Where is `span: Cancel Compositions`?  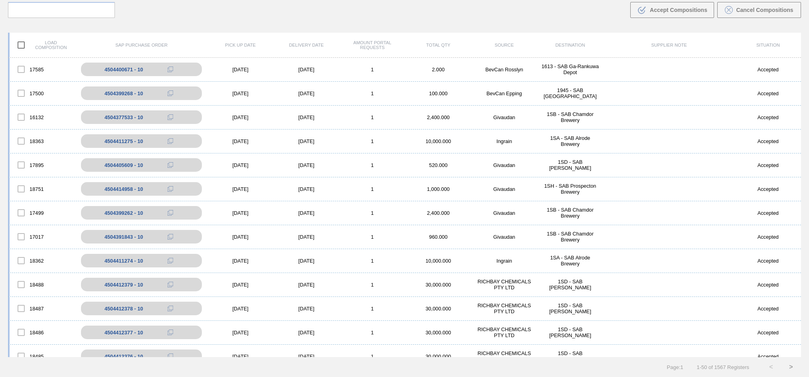 span: Cancel Compositions is located at coordinates (764, 10).